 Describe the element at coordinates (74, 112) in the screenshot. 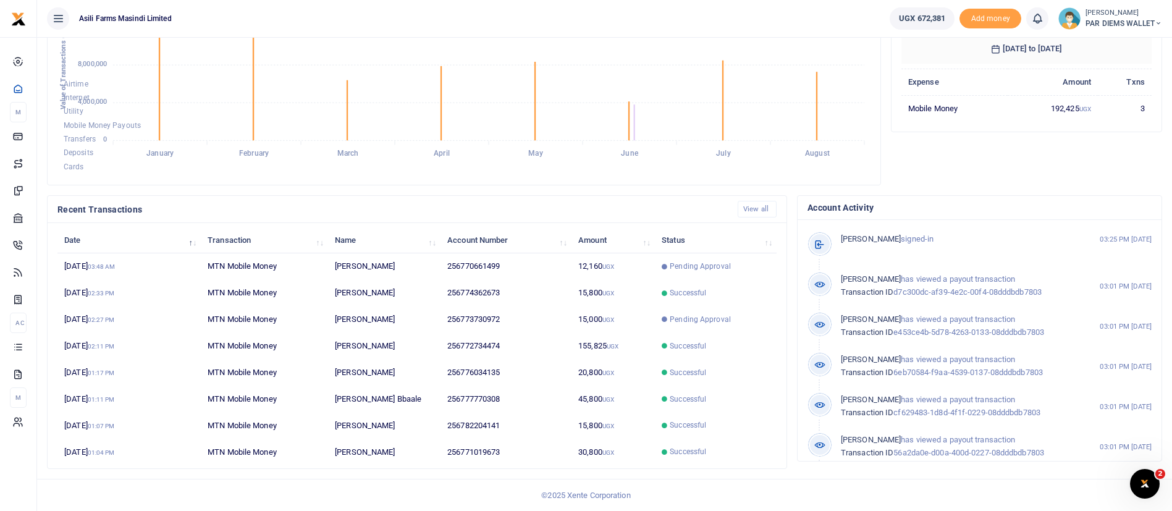

I see `span: Utility` at that location.